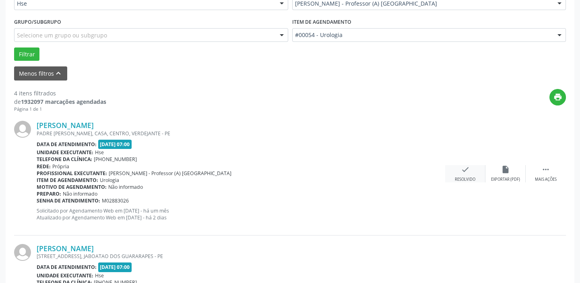  Describe the element at coordinates (64, 159) in the screenshot. I see `b: Telefone da clínica:` at that location.